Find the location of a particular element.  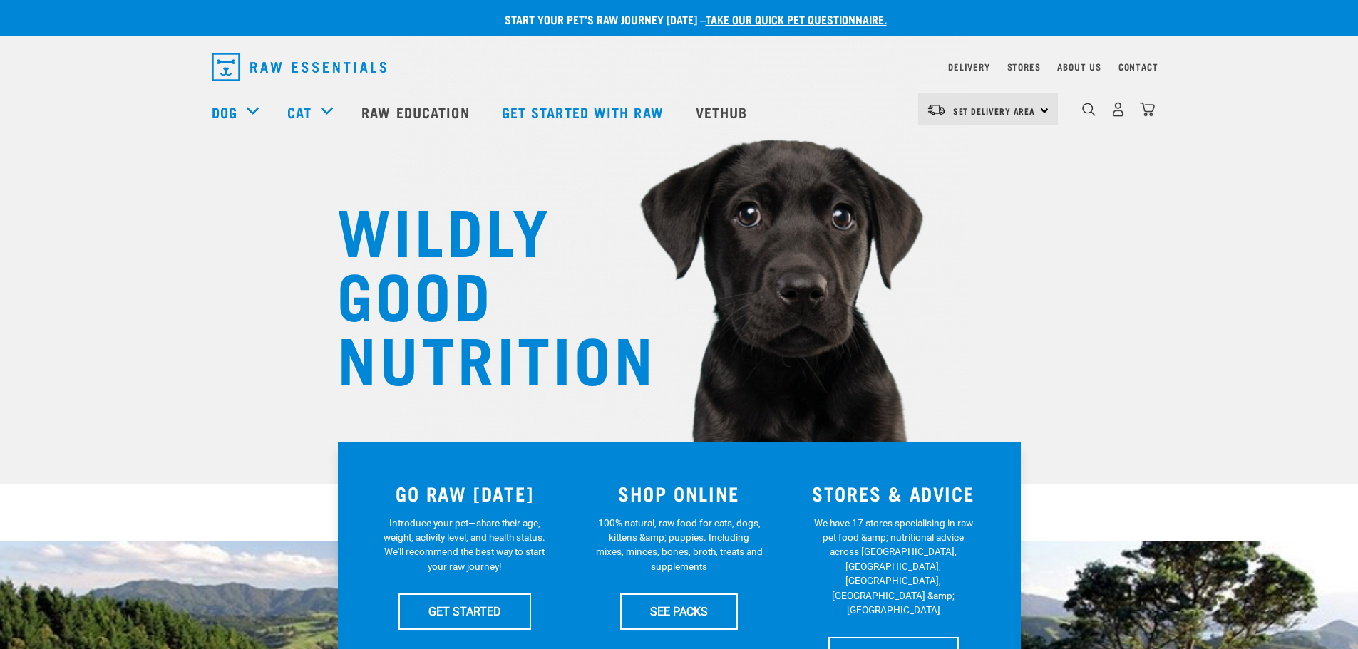

a: Stores is located at coordinates (1024, 66).